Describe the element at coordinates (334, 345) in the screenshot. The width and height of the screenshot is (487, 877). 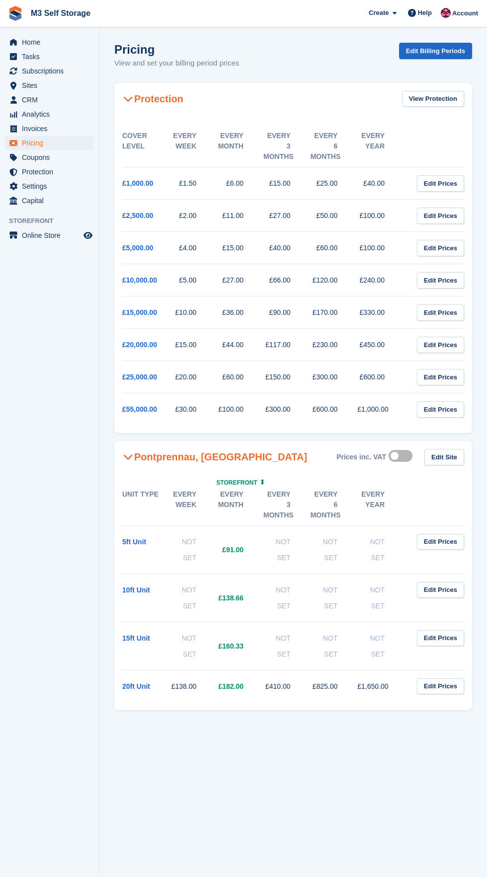
I see `td: £230.00` at that location.